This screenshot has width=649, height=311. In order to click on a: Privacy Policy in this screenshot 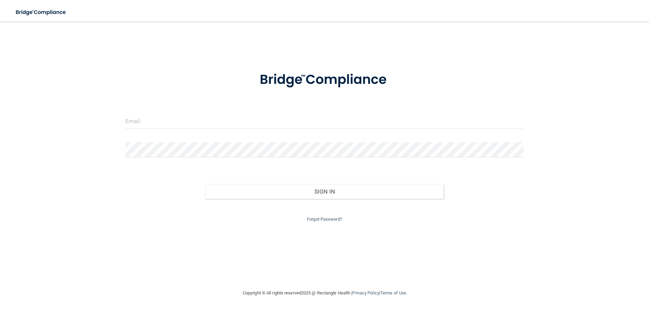, I will do `click(366, 293)`.